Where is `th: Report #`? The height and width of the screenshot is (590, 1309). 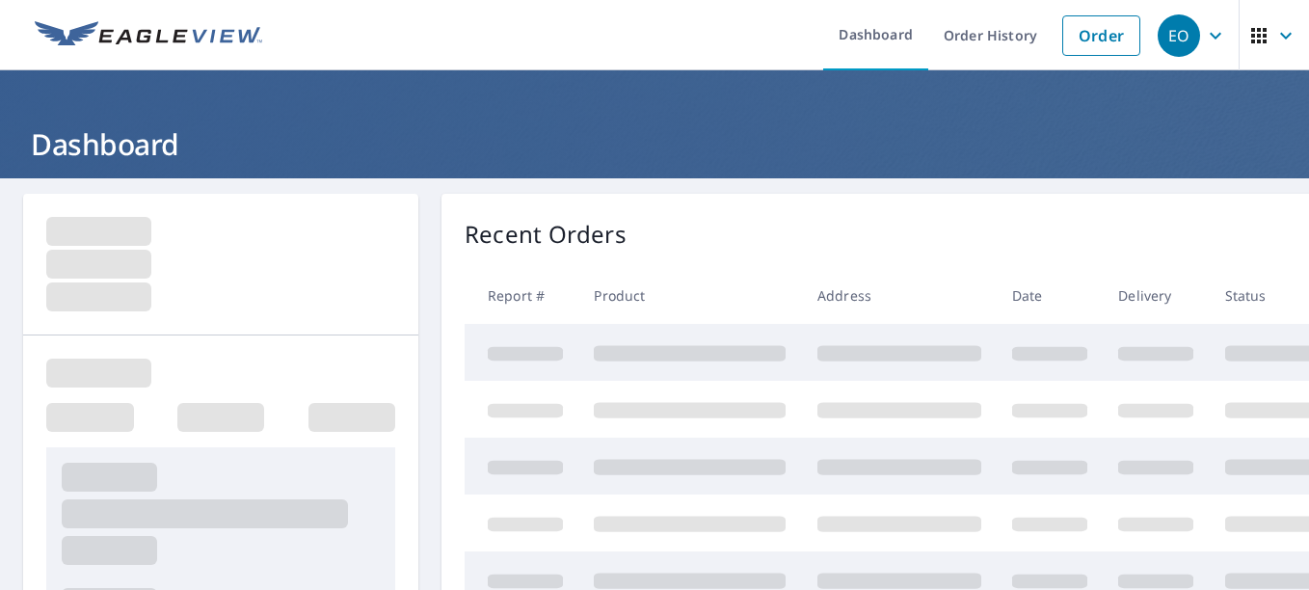
th: Report # is located at coordinates (522, 295).